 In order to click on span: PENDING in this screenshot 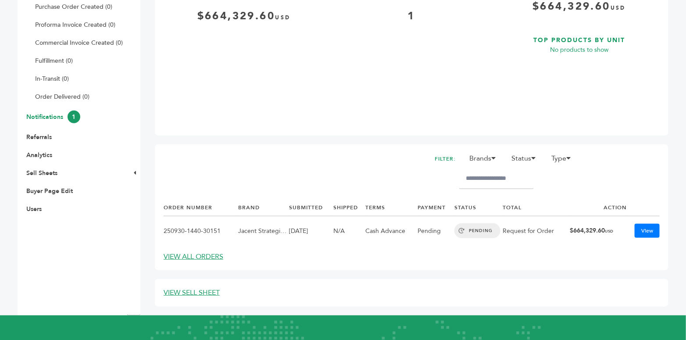, I will do `click(477, 231)`.